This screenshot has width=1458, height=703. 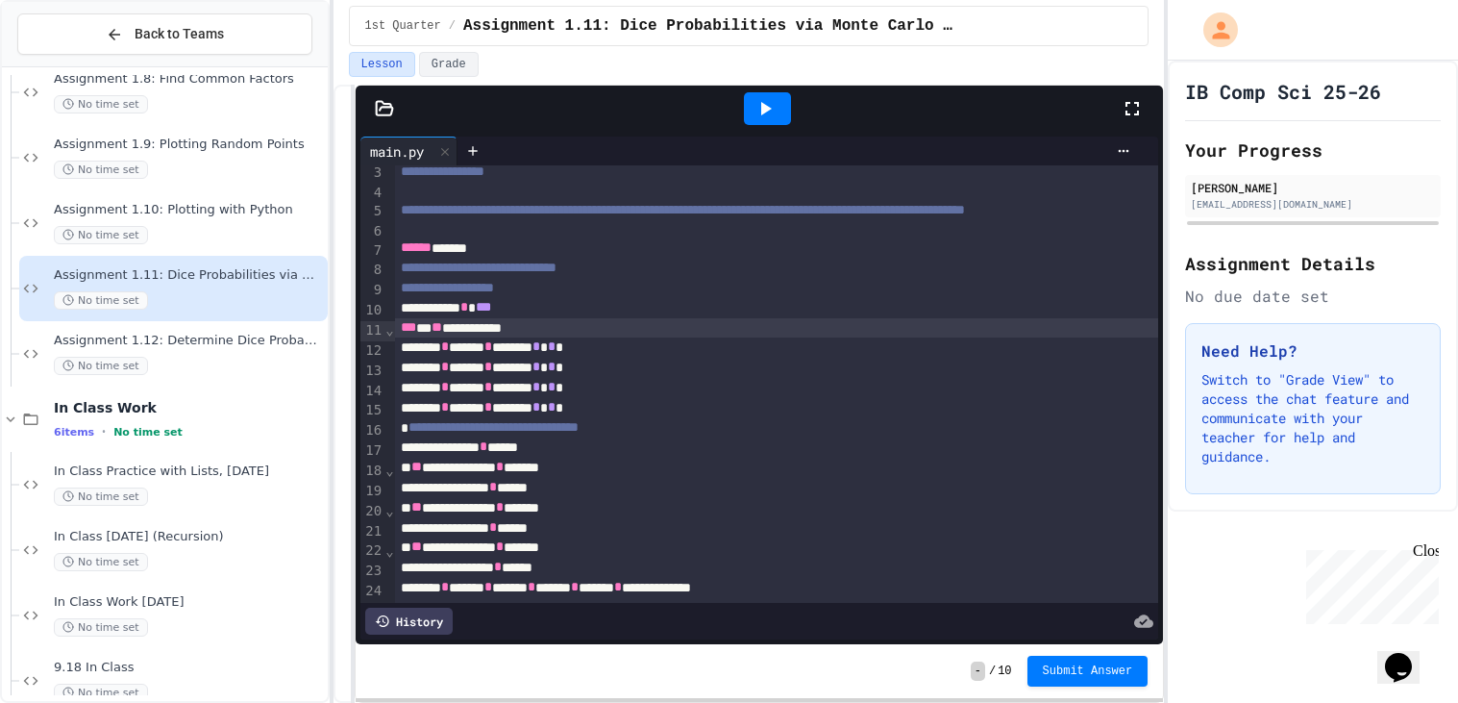 What do you see at coordinates (188, 144) in the screenshot?
I see `span: Assignment 1.9: Plotting Random Points` at bounding box center [188, 144].